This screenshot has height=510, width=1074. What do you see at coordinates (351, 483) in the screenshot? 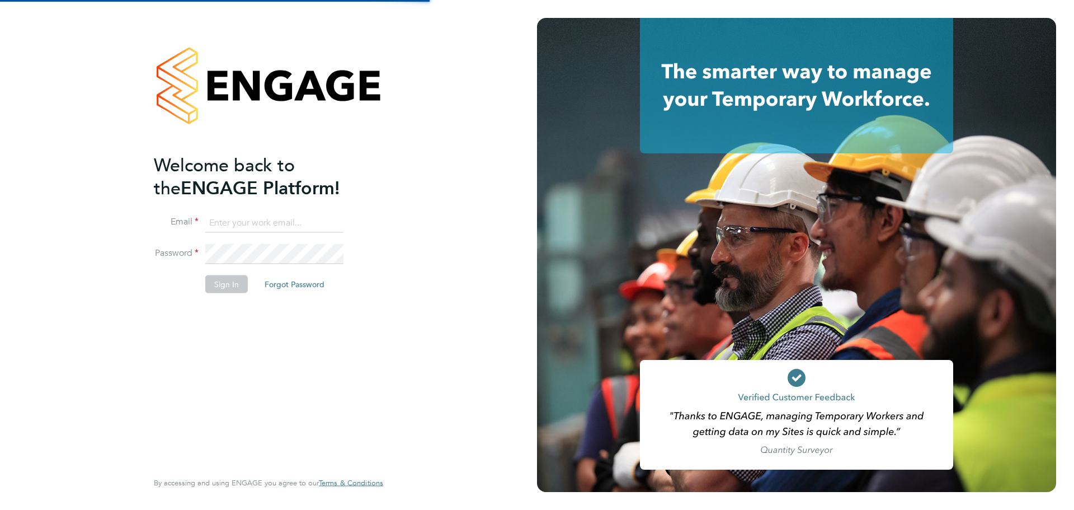
I see `a: Terms & Conditions` at bounding box center [351, 483].